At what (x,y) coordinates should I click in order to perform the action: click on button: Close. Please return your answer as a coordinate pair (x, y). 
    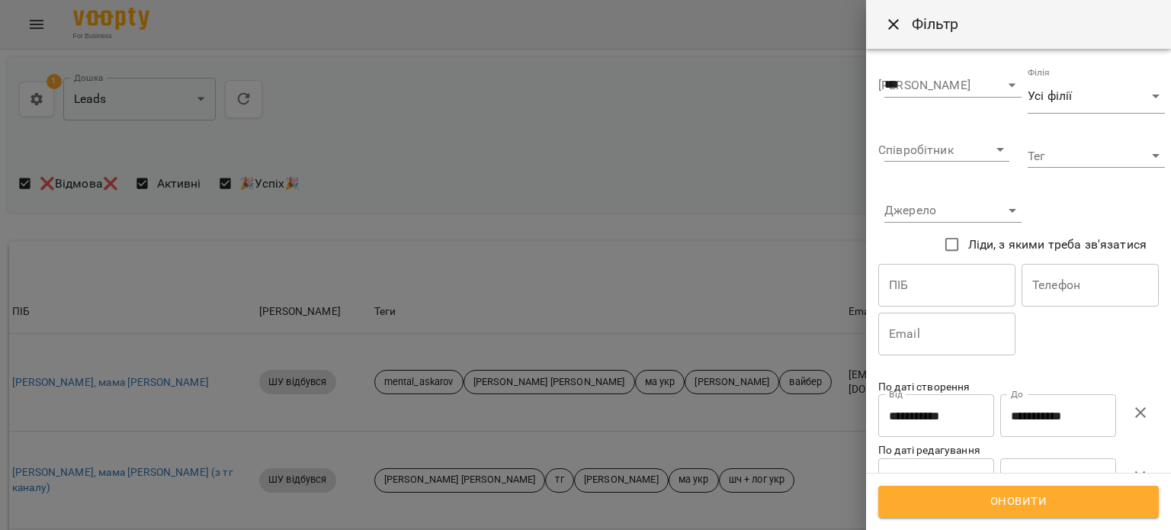
    Looking at the image, I should click on (894, 24).